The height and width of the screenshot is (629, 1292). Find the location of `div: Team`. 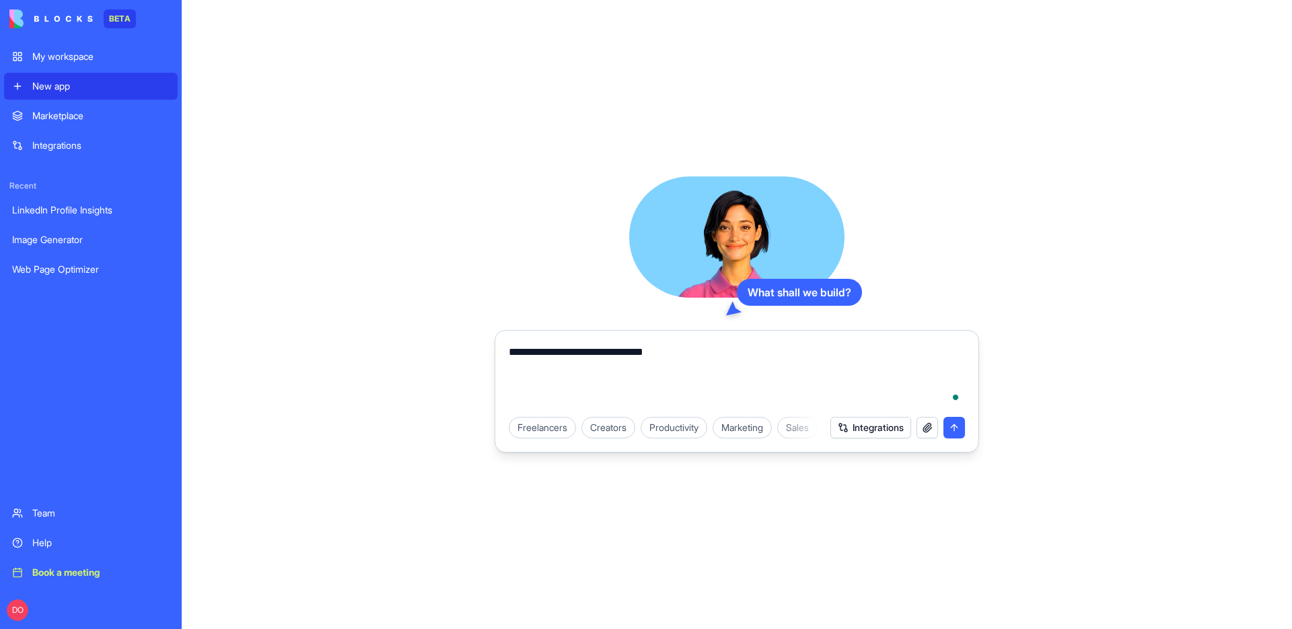

div: Team is located at coordinates (101, 513).